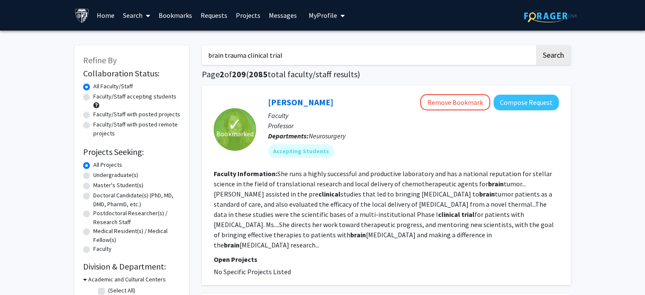 The width and height of the screenshot is (645, 295). I want to click on label: Faculty/Staff accepting students, so click(135, 96).